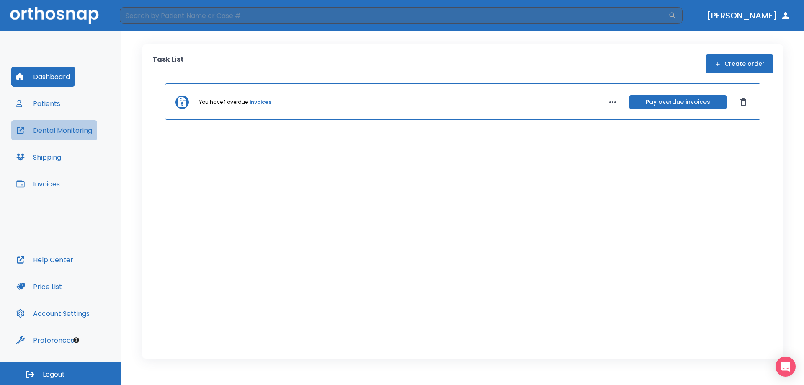 The image size is (804, 385). Describe the element at coordinates (45, 260) in the screenshot. I see `a: Help Center` at that location.